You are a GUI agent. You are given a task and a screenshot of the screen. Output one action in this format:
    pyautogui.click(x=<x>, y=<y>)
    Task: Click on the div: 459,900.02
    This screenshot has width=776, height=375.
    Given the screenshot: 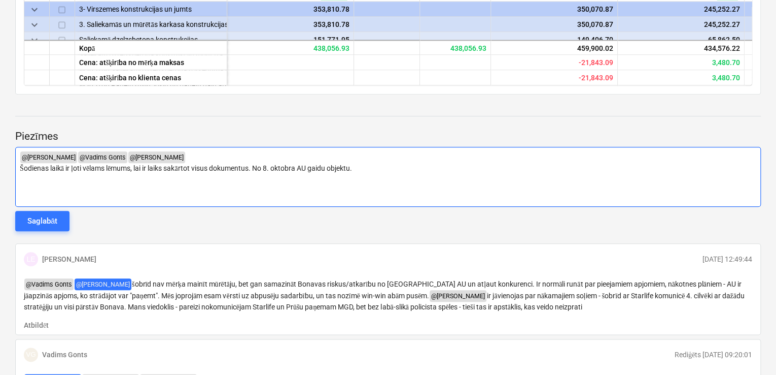 What is the action you would take?
    pyautogui.click(x=555, y=47)
    